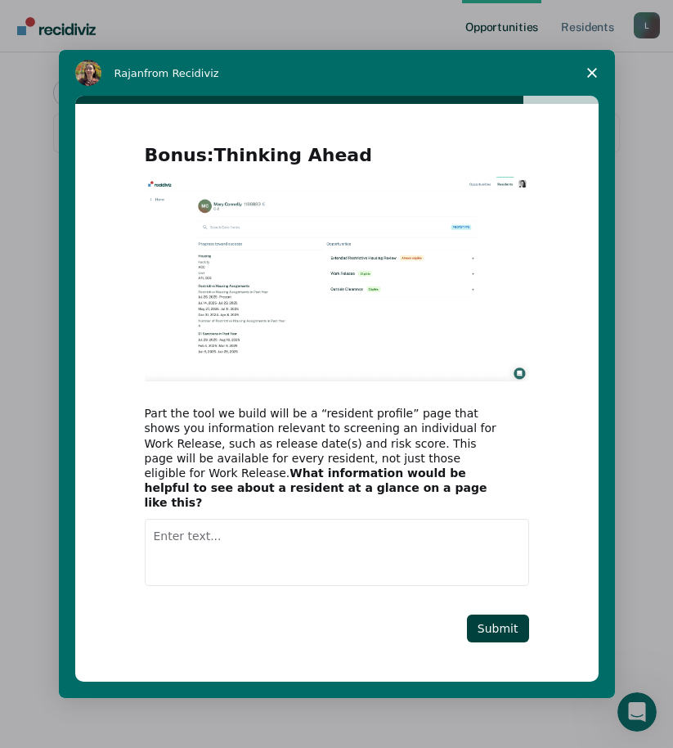 The image size is (673, 748). I want to click on img: Profile image for Rajan, so click(88, 73).